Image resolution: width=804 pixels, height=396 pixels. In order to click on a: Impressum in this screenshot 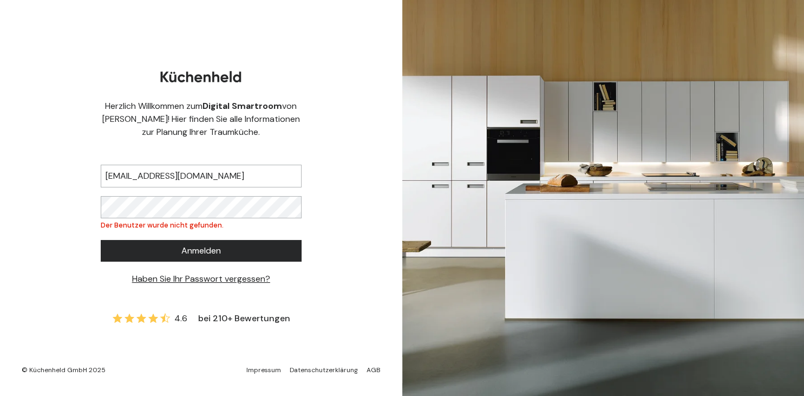, I will do `click(264, 370)`.